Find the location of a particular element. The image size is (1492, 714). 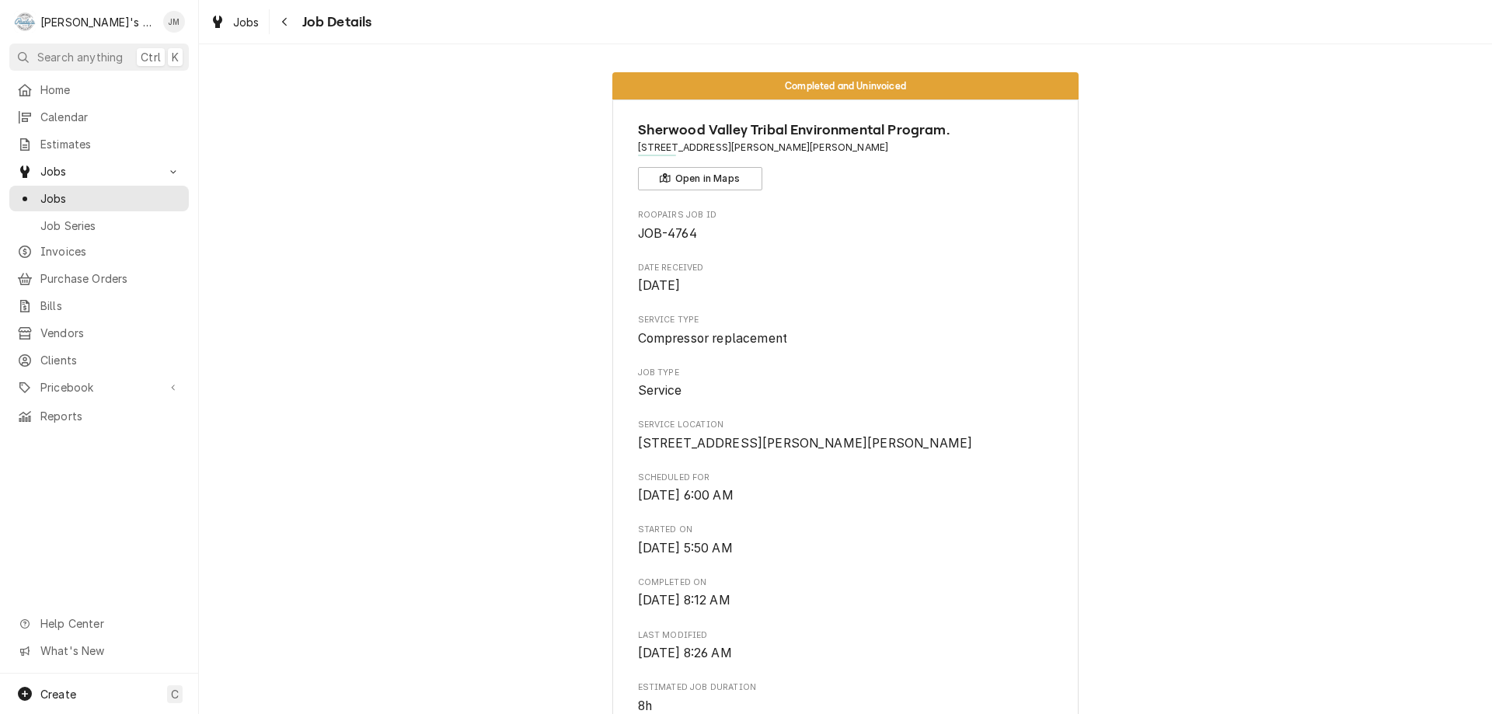

div: Jim McIntyre's Avatar is located at coordinates (174, 22).